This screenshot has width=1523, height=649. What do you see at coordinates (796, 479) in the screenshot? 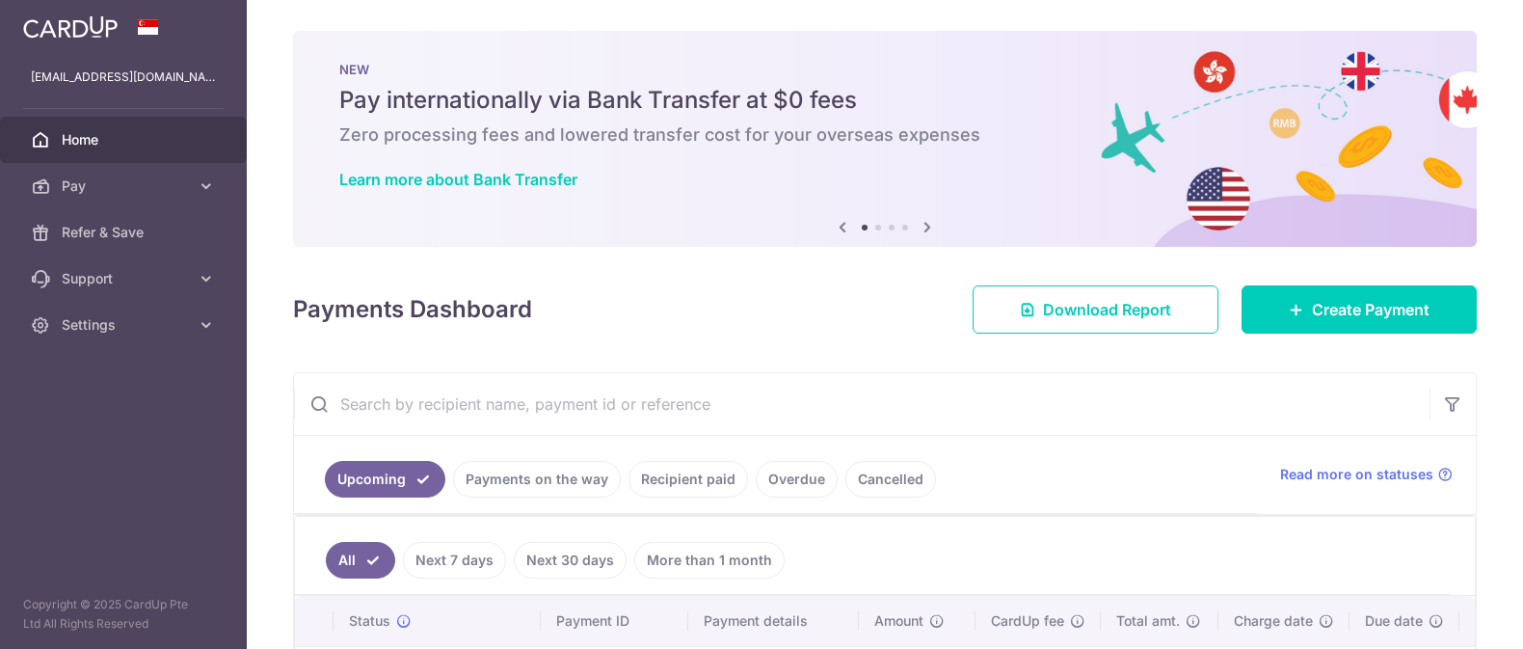
I see `a: Overdue` at bounding box center [796, 479].